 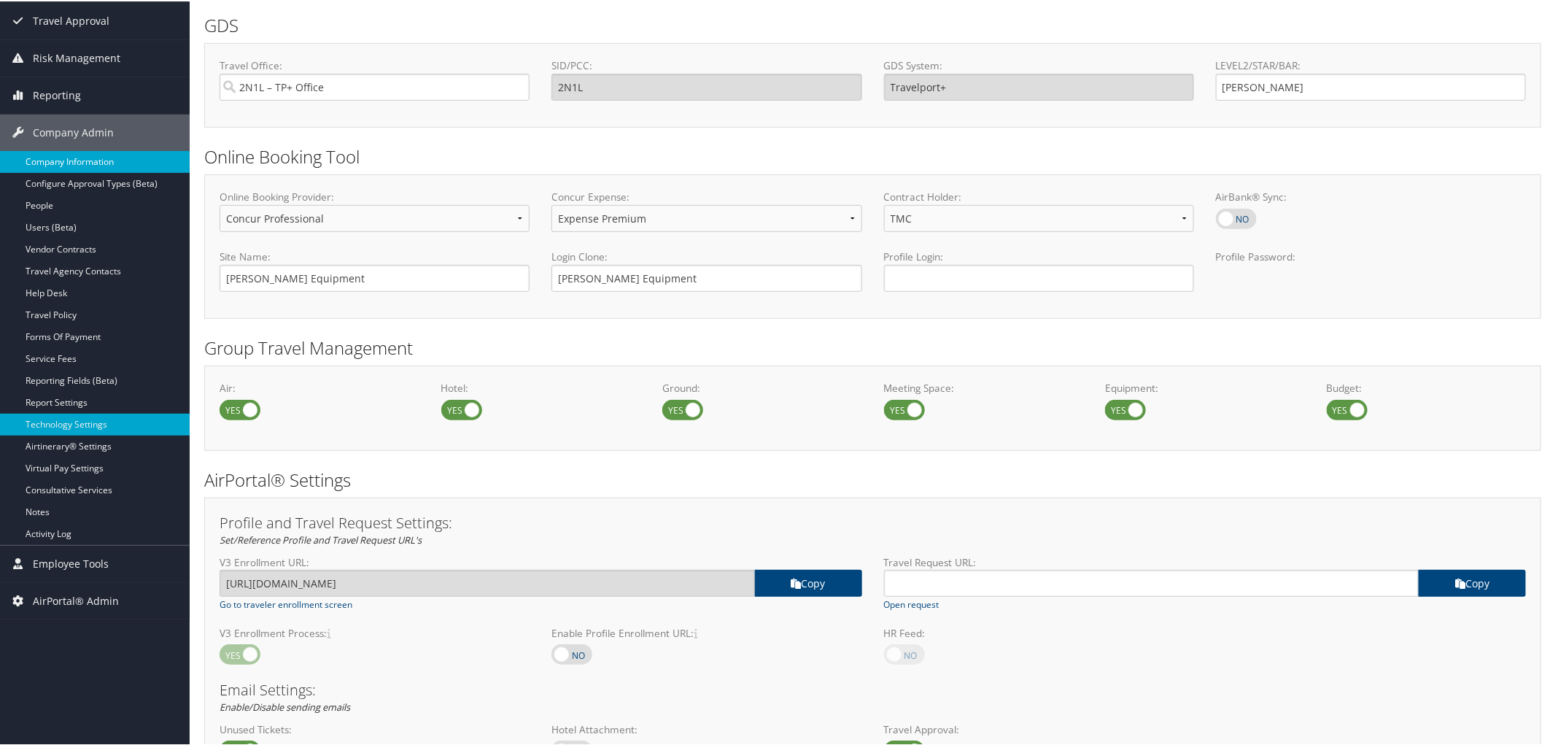 I want to click on label: V3 Enrollment Process:, so click(x=374, y=632).